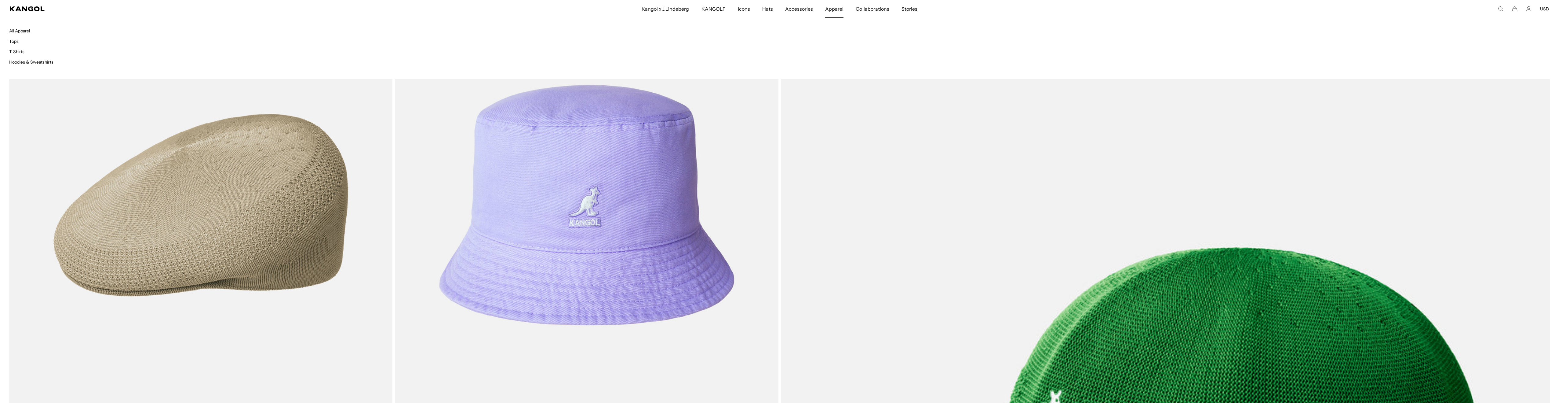  I want to click on a: Hoodies & Sweatshirts, so click(31, 62).